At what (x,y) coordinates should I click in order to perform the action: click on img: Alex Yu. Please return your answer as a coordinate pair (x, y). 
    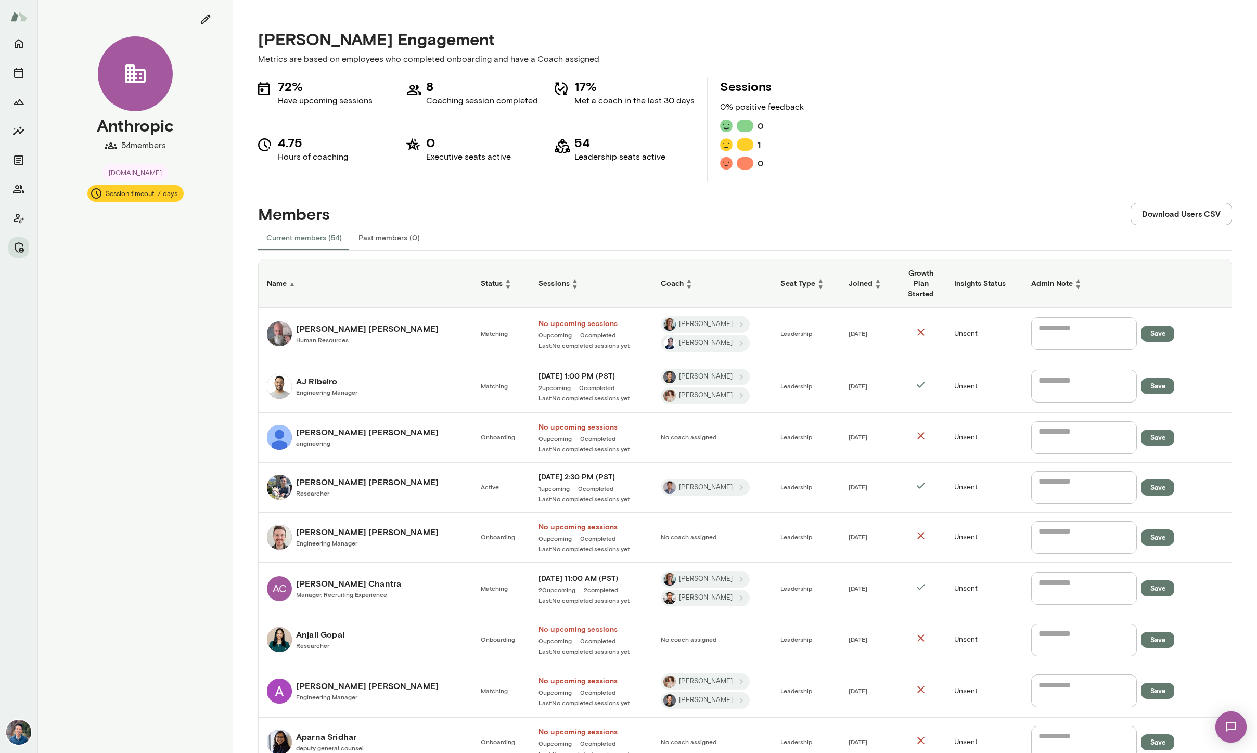
    Looking at the image, I should click on (19, 733).